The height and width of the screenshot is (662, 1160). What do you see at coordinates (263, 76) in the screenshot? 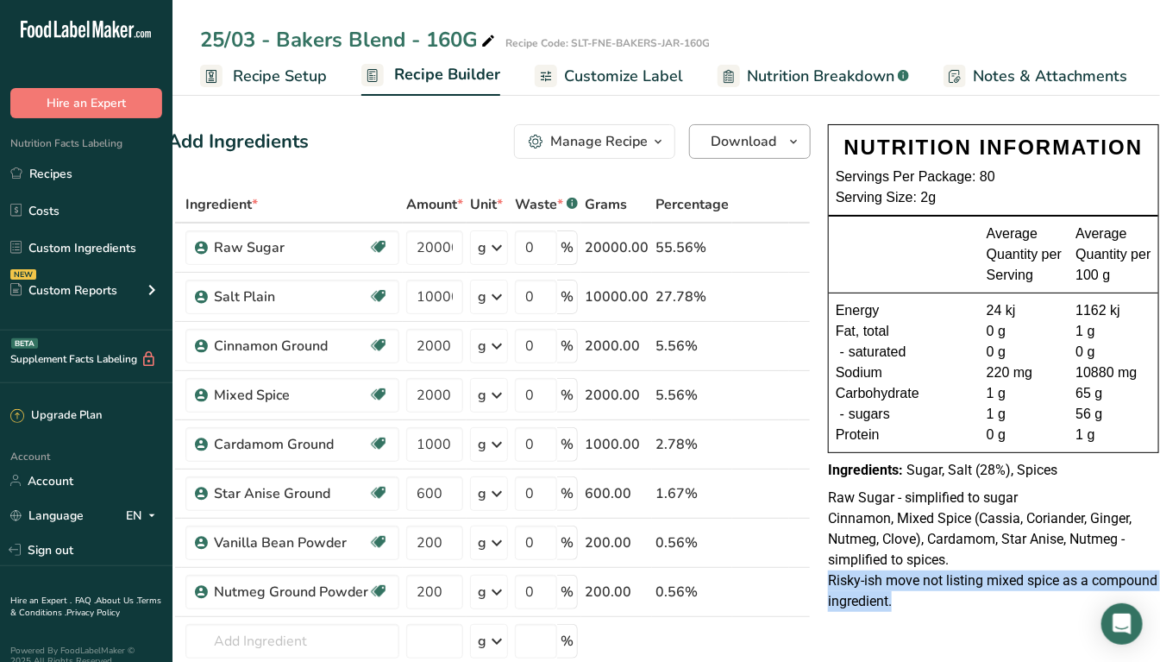
I see `a: Recipe Setup` at bounding box center [263, 76].